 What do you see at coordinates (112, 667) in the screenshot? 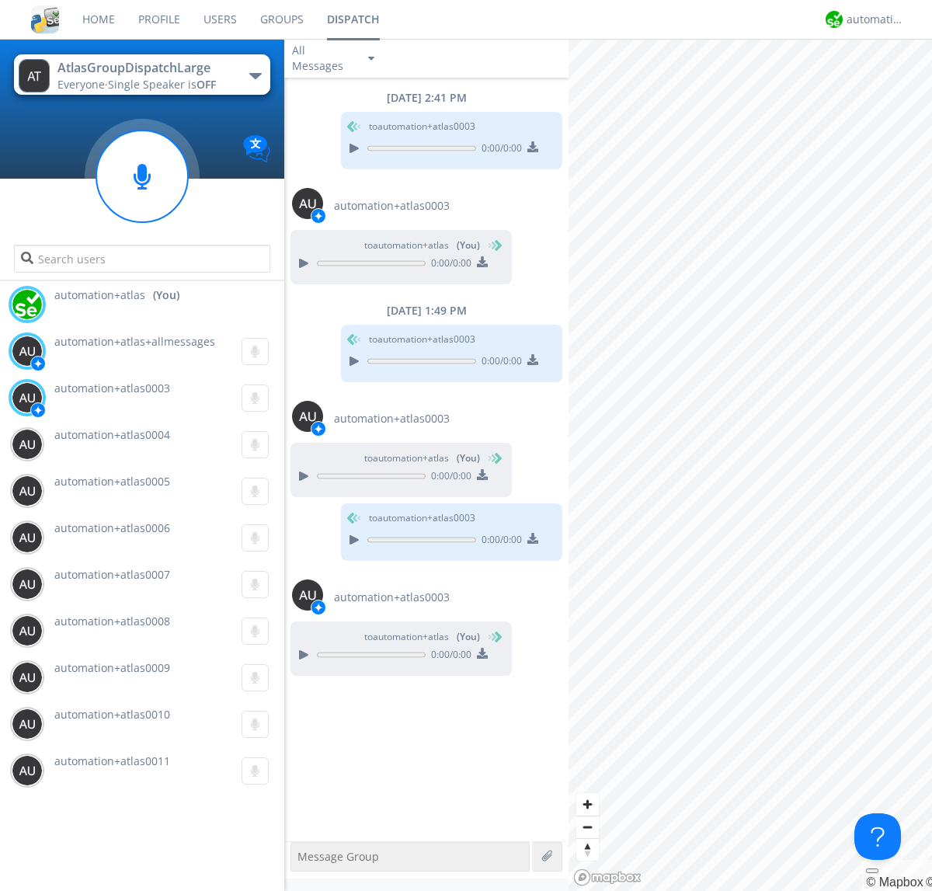
I see `span: automation+atlas0009` at bounding box center [112, 667].